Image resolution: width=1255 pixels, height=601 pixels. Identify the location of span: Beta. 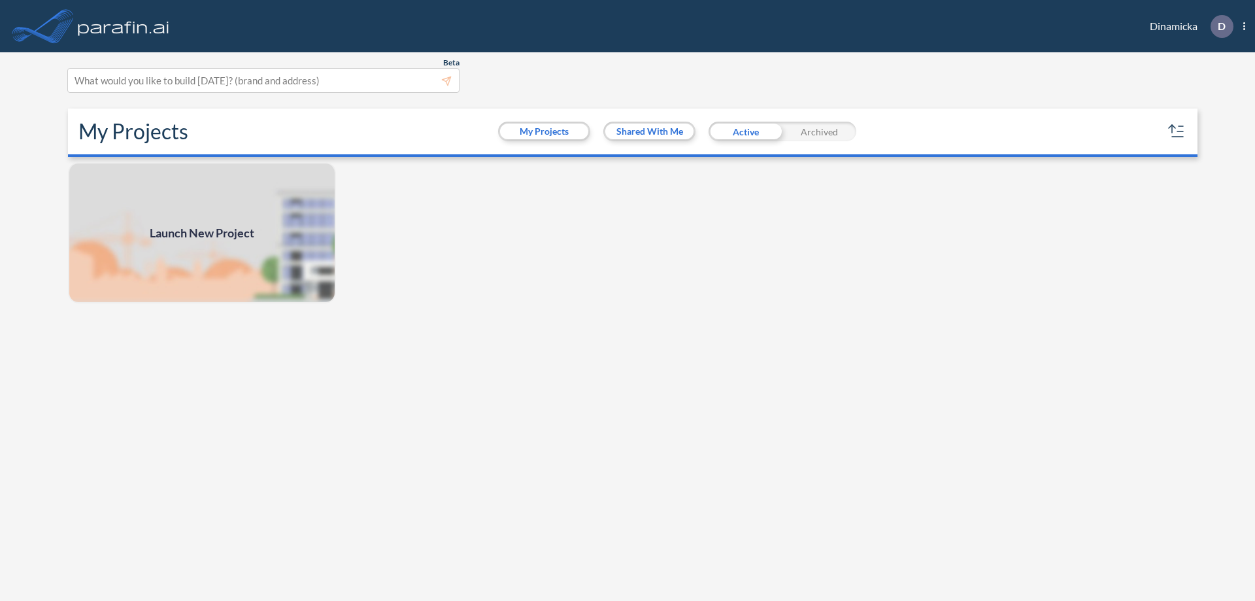
(451, 63).